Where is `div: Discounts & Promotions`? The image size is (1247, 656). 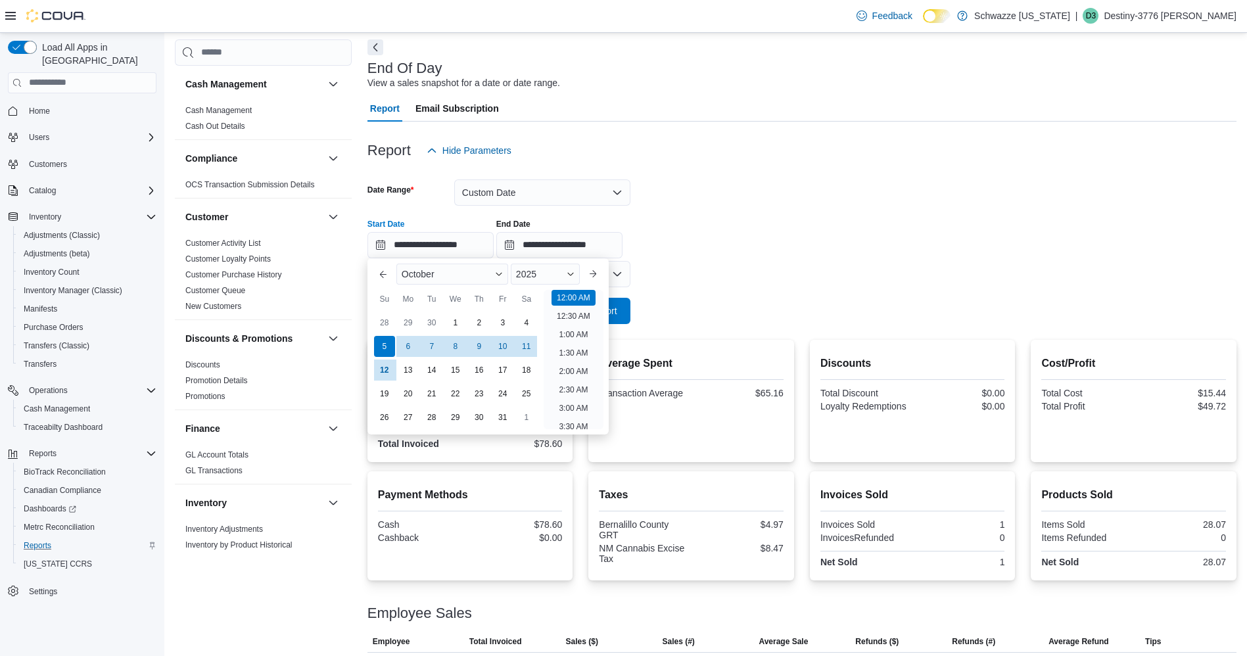 div: Discounts & Promotions is located at coordinates (263, 383).